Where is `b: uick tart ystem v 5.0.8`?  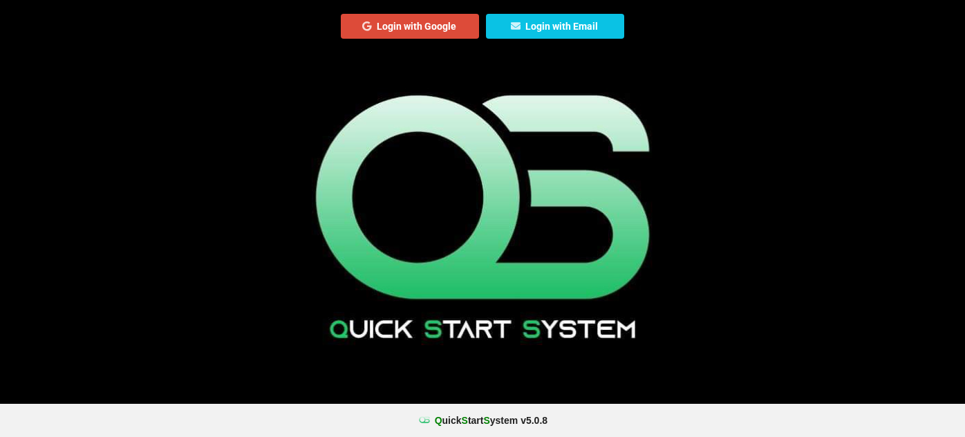 b: uick tart ystem v 5.0.8 is located at coordinates (491, 420).